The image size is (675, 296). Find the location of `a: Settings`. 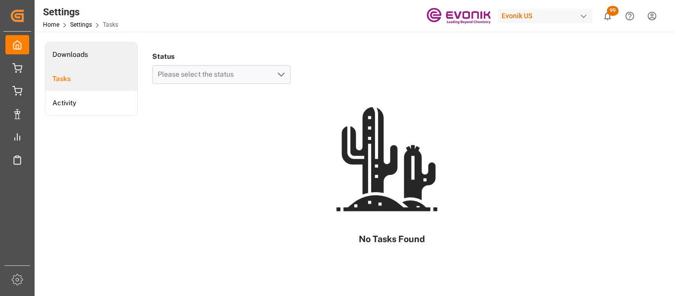

a: Settings is located at coordinates (81, 25).